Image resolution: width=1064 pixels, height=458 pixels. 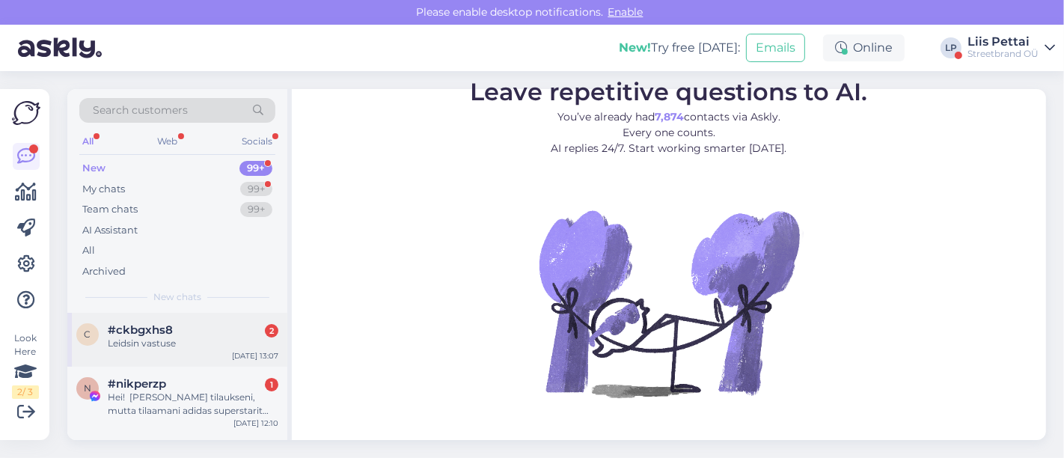 What do you see at coordinates (669, 303) in the screenshot?
I see `img: No Chat active` at bounding box center [669, 303].